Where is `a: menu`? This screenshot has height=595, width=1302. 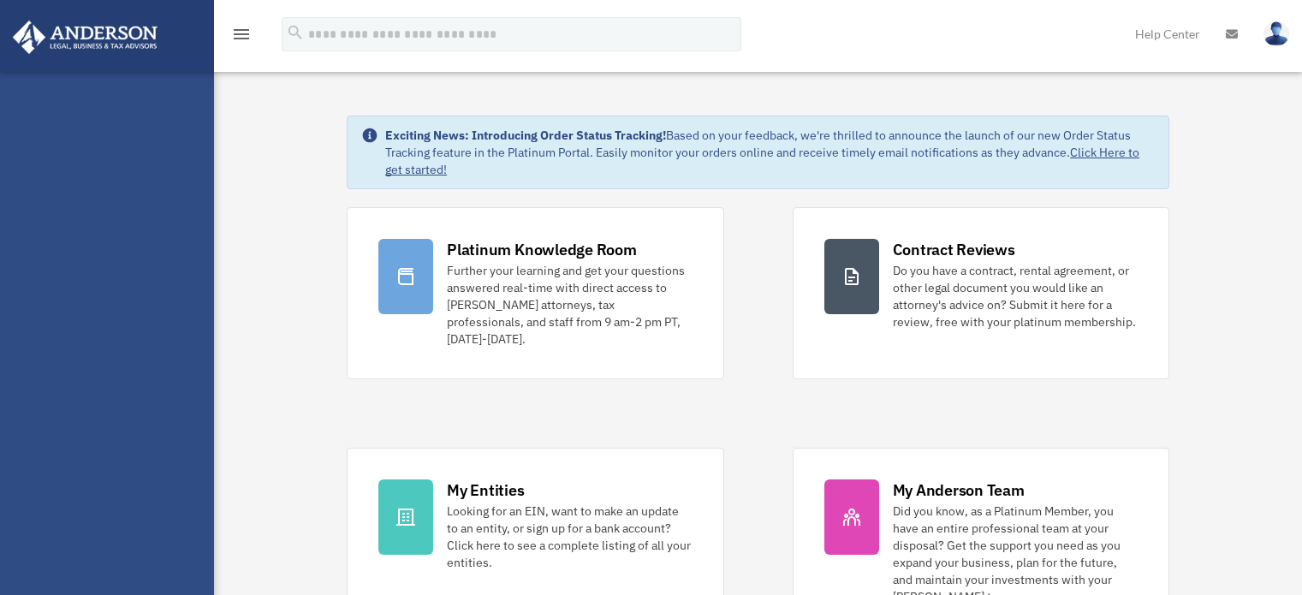 a: menu is located at coordinates (241, 37).